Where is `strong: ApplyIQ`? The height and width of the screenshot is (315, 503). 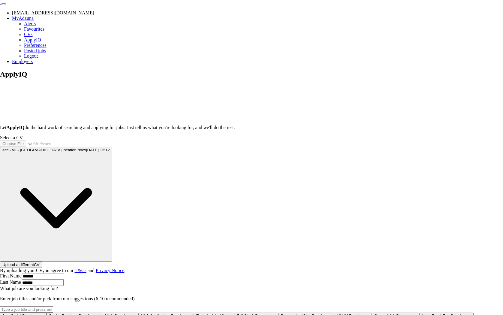
strong: ApplyIQ is located at coordinates (15, 127).